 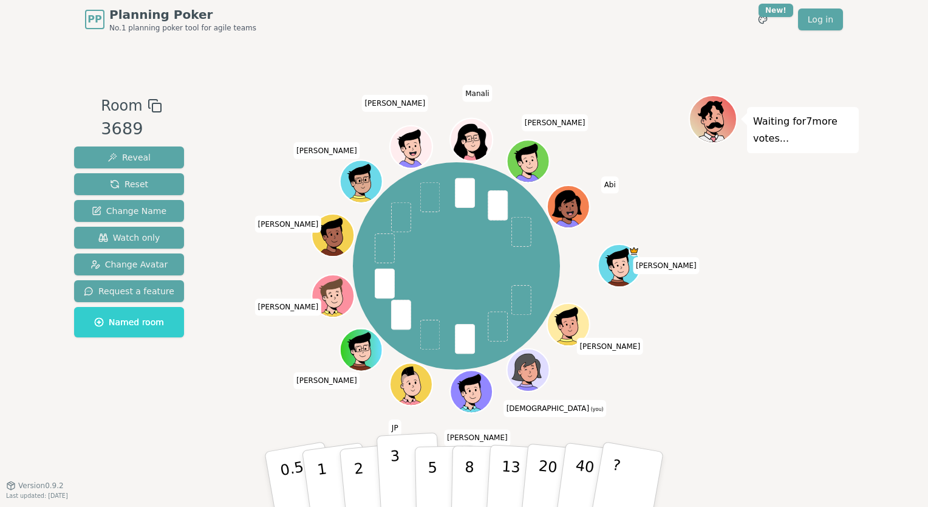 What do you see at coordinates (183, 28) in the screenshot?
I see `span: No.1 planning poker tool for agile teams` at bounding box center [183, 28].